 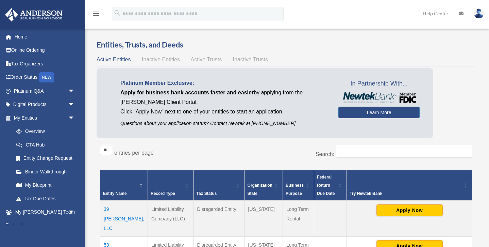 I want to click on span: Apply for business bank accounts faster and easier, so click(x=187, y=92).